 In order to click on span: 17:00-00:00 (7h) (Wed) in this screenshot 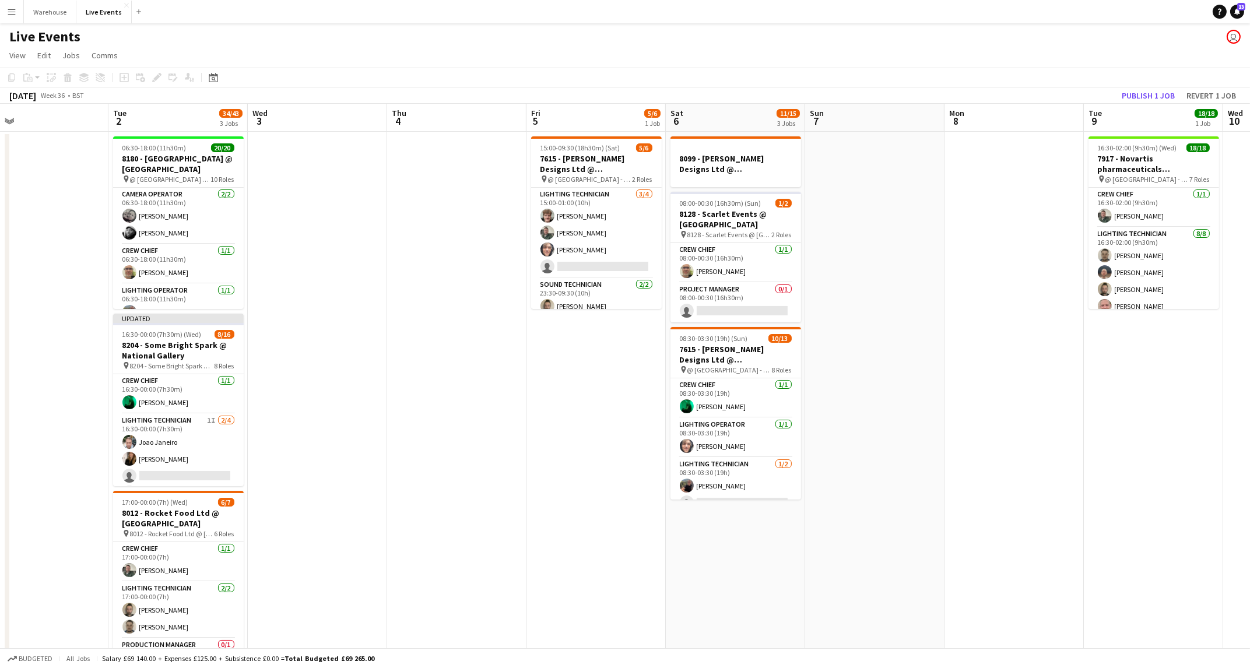, I will do `click(155, 502)`.